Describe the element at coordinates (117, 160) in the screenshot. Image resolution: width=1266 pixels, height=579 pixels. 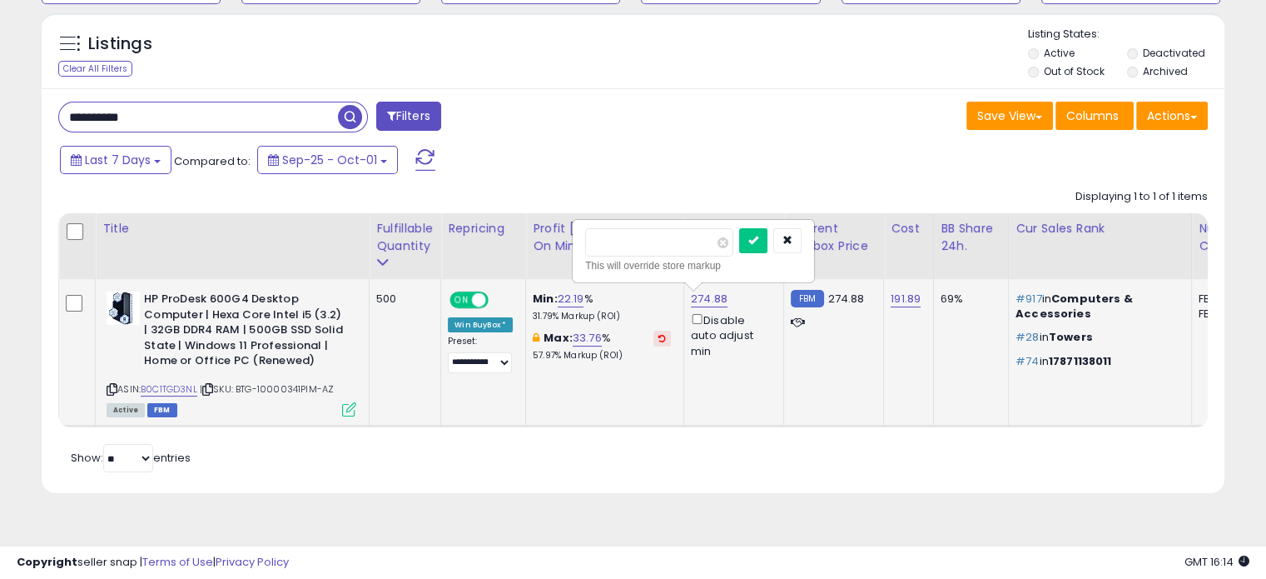
I see `span: Last 7 Days` at that location.